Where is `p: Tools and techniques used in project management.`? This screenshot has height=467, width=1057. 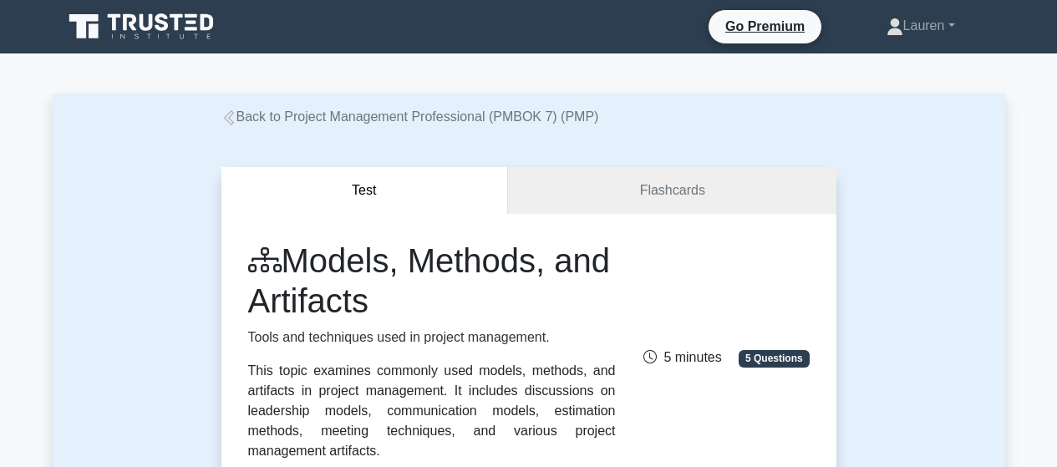
p: Tools and techniques used in project management. is located at coordinates (432, 338).